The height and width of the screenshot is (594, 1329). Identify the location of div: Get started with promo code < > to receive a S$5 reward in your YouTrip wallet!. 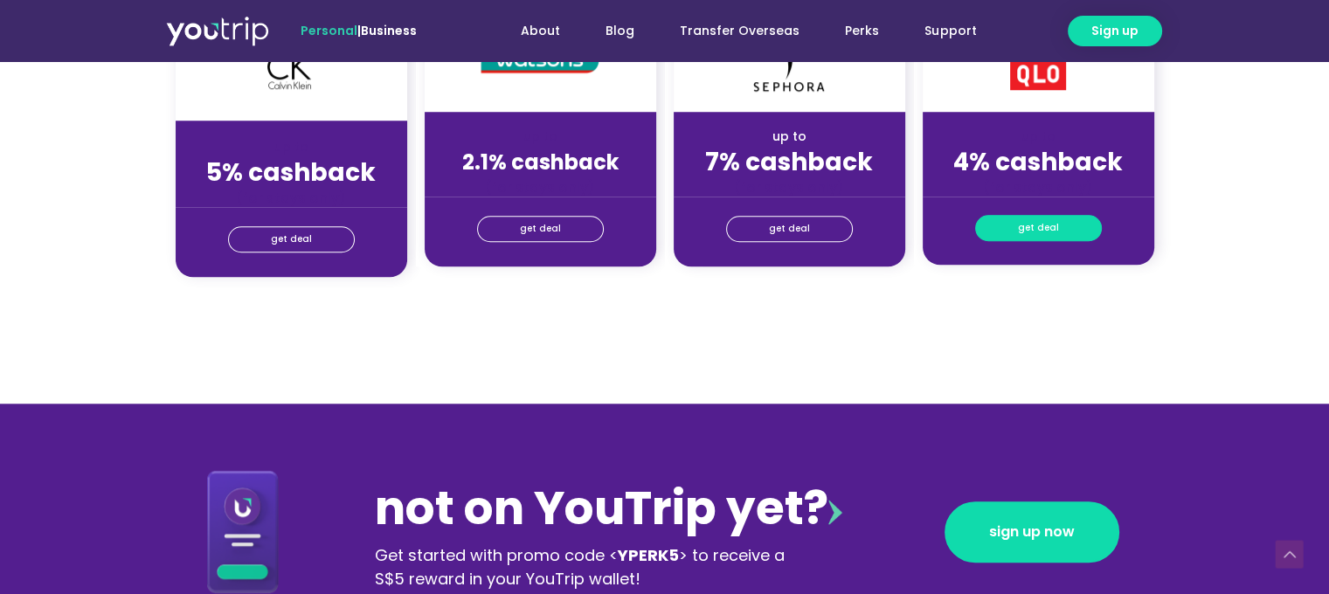
(588, 567).